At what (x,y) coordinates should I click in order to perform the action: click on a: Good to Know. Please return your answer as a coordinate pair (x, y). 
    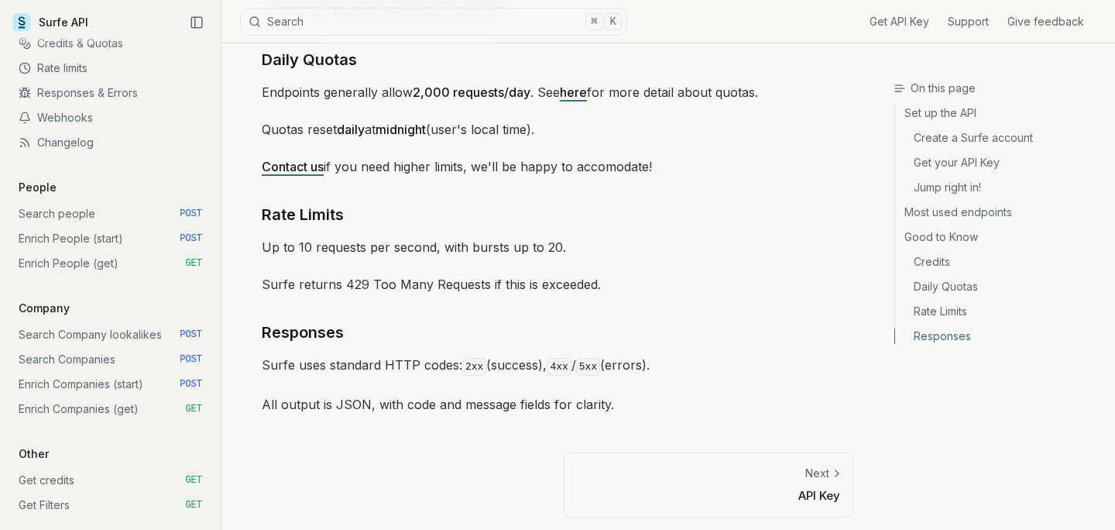
    Looking at the image, I should click on (999, 237).